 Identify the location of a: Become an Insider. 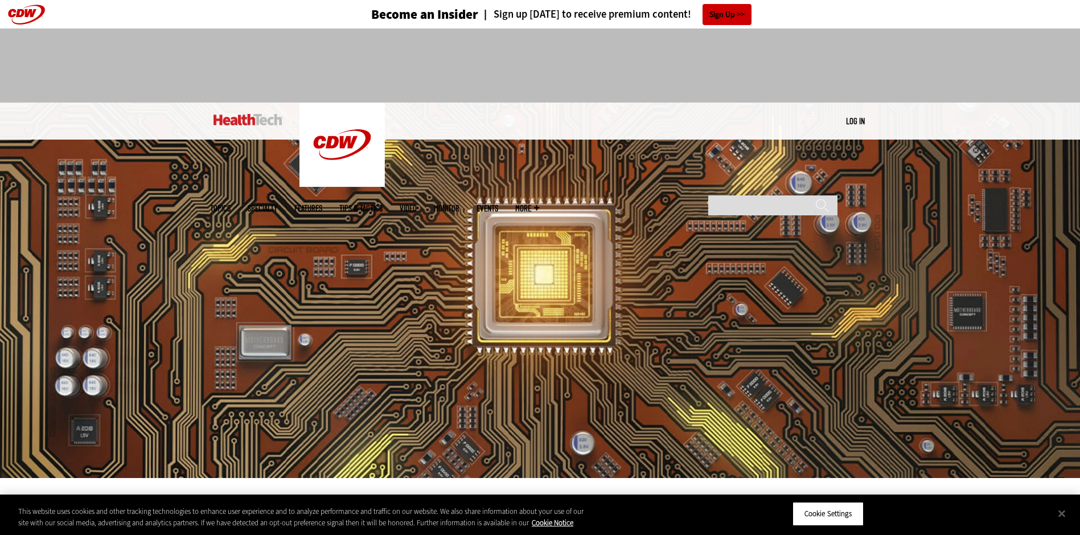
(403, 14).